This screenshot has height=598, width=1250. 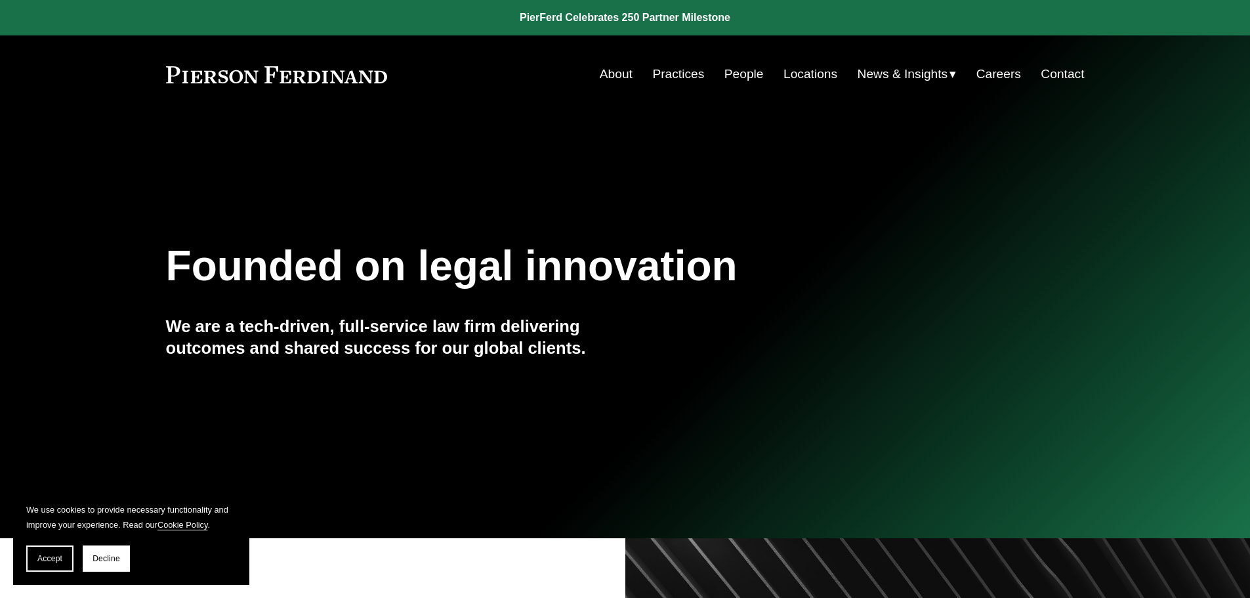 What do you see at coordinates (1062, 74) in the screenshot?
I see `a: Contact` at bounding box center [1062, 74].